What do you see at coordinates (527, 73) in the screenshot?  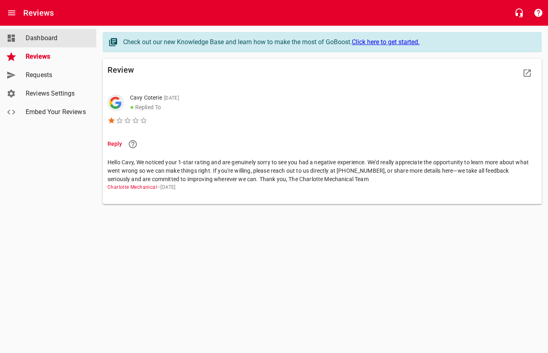 I see `a: View Review Site` at bounding box center [527, 73].